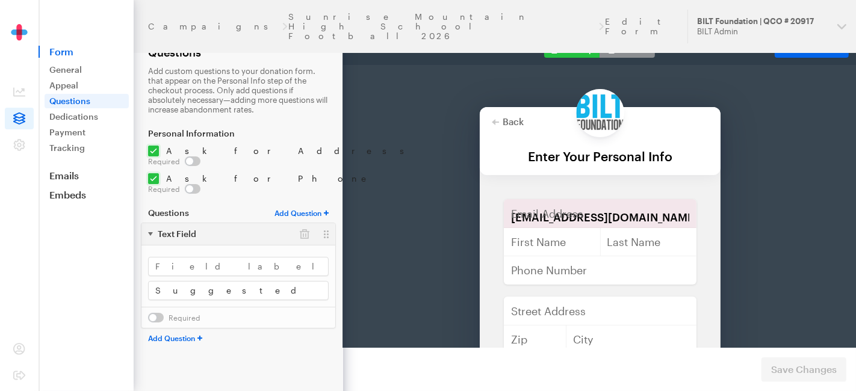 The height and width of the screenshot is (391, 856). What do you see at coordinates (172, 234) in the screenshot?
I see `button: Text Field` at bounding box center [172, 234].